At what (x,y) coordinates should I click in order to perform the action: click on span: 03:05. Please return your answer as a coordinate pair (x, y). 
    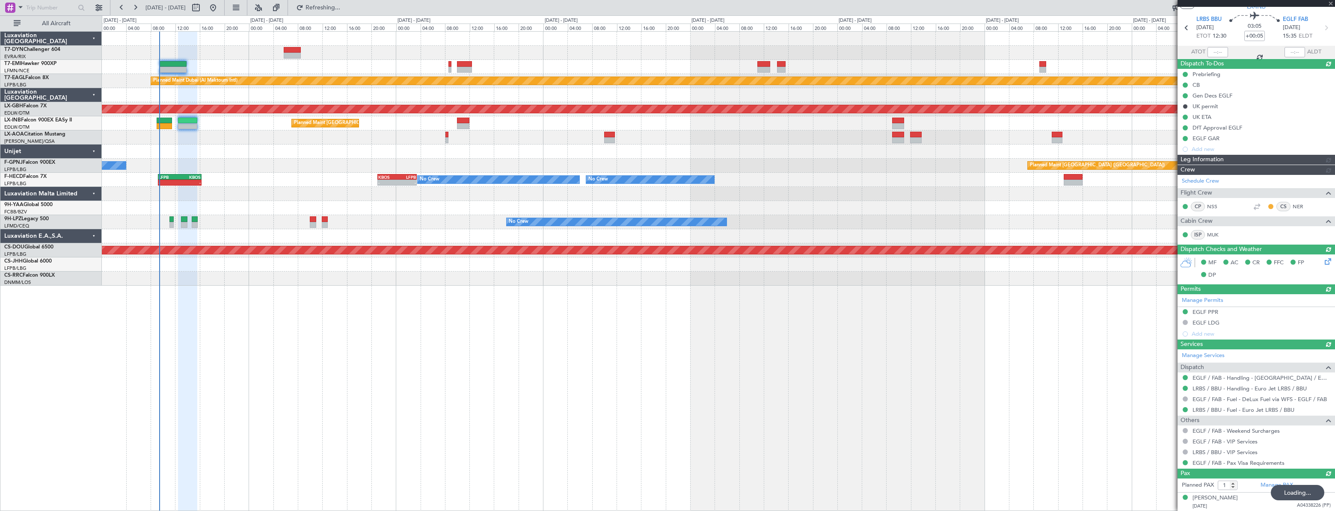
    Looking at the image, I should click on (1255, 27).